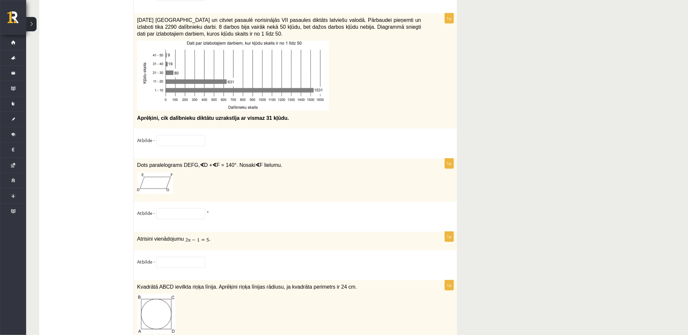  I want to click on span: F lielumu., so click(271, 165).